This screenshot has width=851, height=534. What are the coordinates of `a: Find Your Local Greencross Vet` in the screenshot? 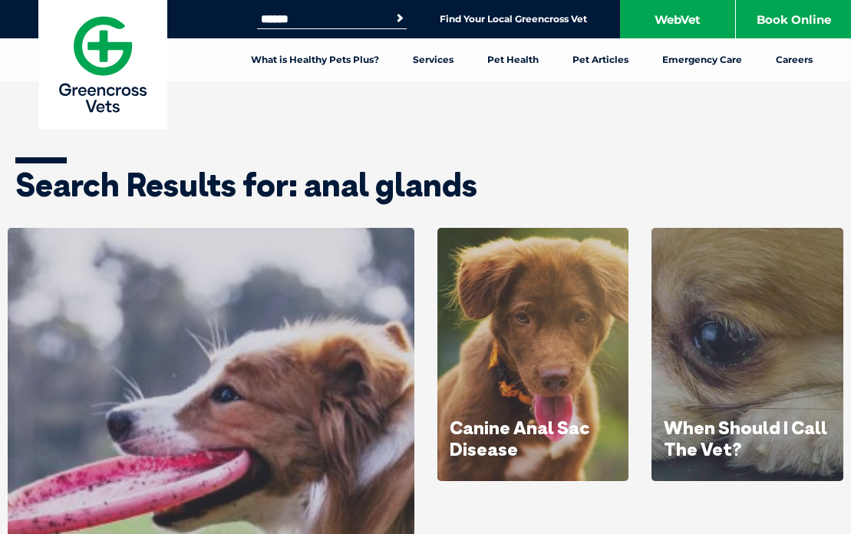 It's located at (513, 19).